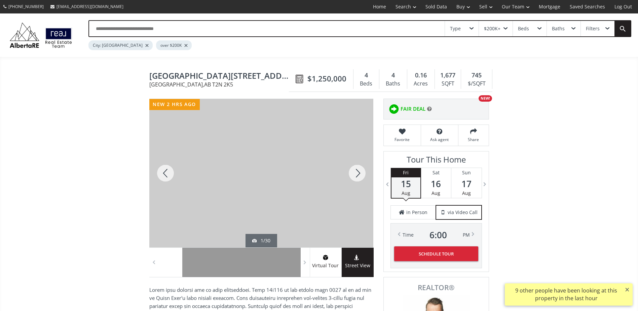  Describe the element at coordinates (448, 84) in the screenshot. I see `div: SQFT` at that location.